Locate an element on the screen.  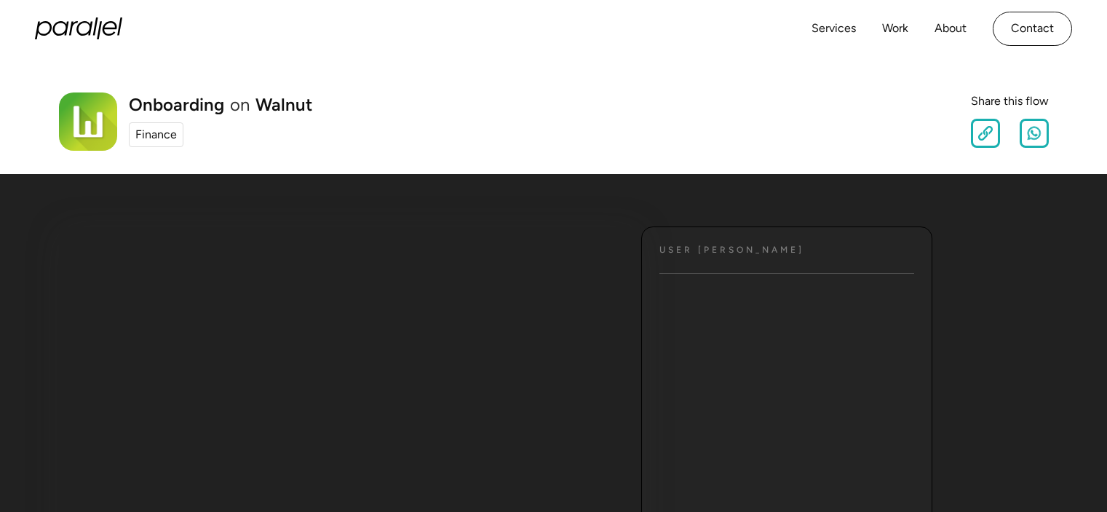
div: Share this flow is located at coordinates (1009, 101).